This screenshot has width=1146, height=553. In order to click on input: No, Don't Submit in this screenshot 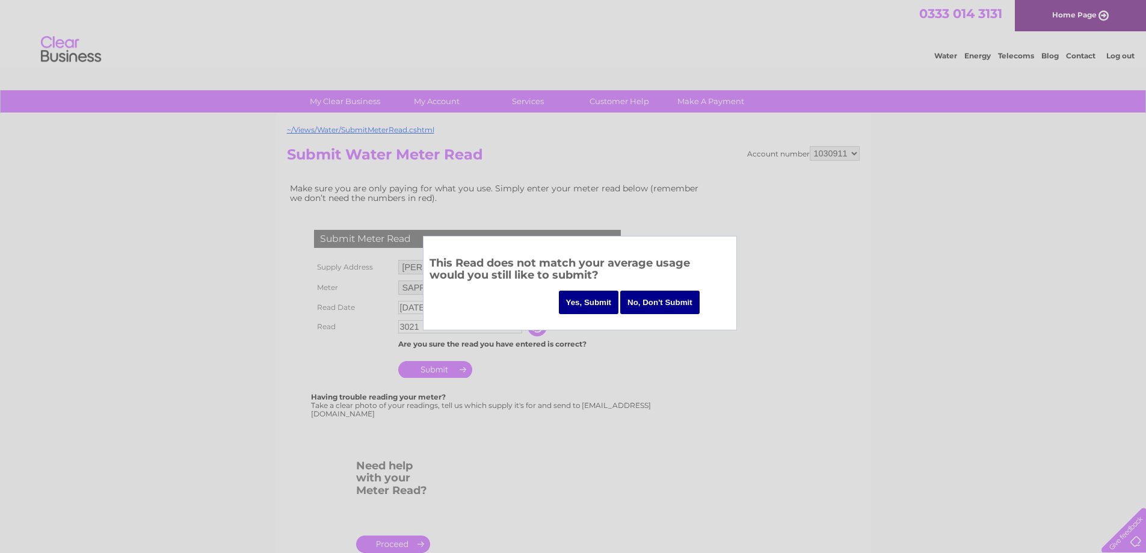, I will do `click(660, 302)`.